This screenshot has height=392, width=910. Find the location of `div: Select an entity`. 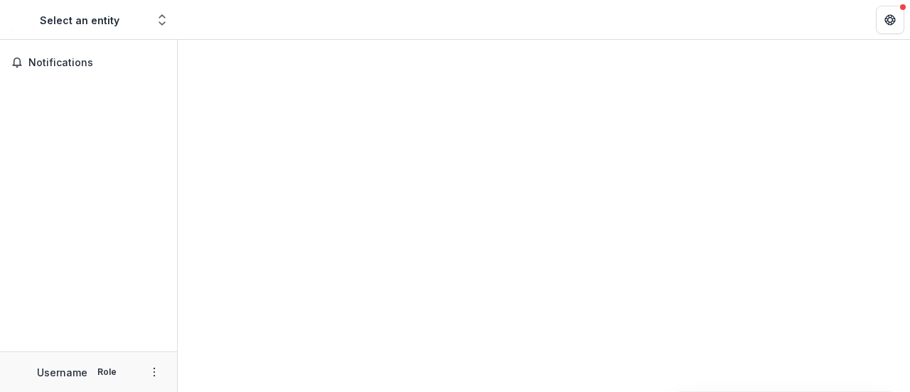

div: Select an entity is located at coordinates (80, 20).